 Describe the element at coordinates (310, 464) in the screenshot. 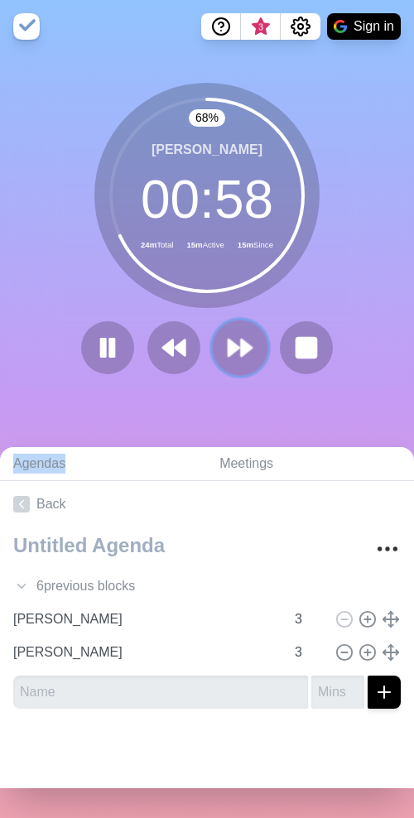

I see `a: Meetings` at that location.